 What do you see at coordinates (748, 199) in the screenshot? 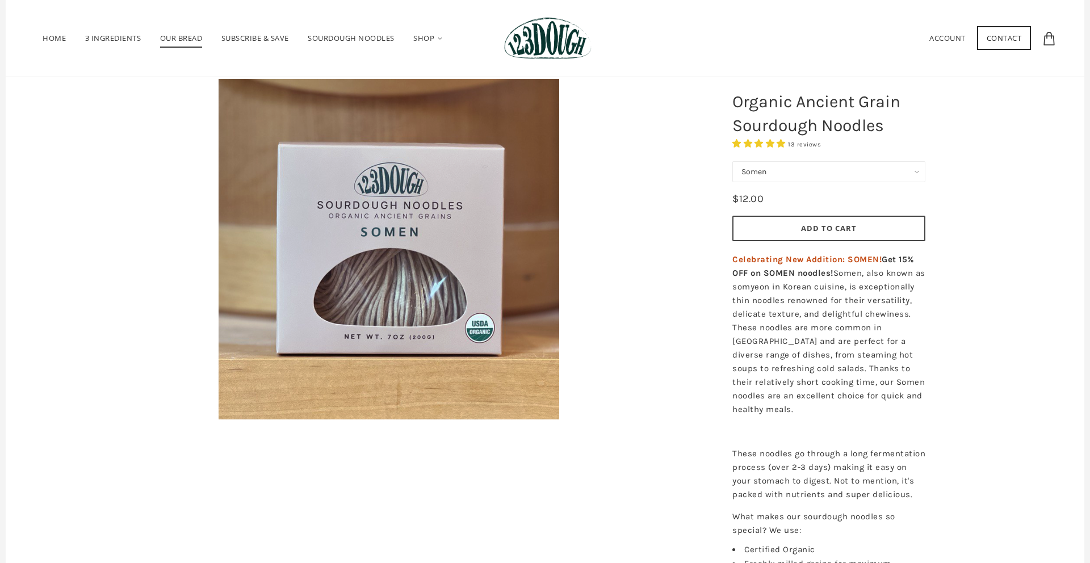
I see `div: $12.00` at bounding box center [748, 199].